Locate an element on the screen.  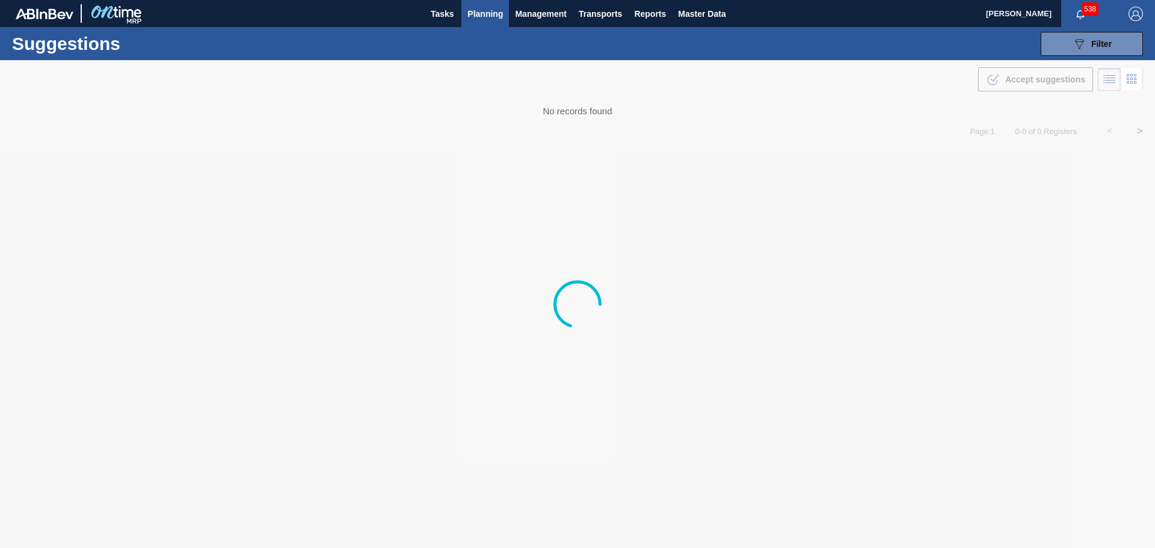
span: 538 is located at coordinates (1090, 9).